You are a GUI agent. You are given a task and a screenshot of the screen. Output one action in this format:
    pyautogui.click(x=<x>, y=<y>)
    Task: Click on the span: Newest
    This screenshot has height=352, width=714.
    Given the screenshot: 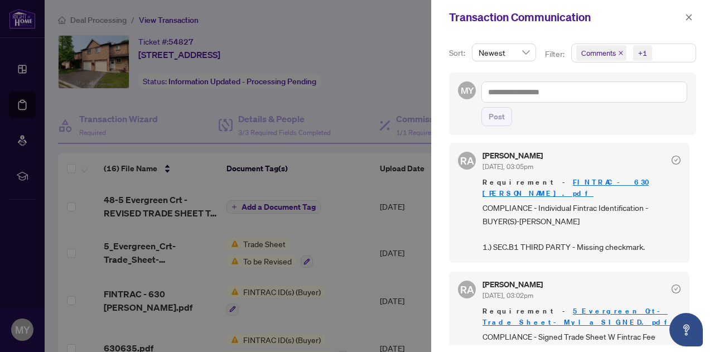 What is the action you would take?
    pyautogui.click(x=504, y=52)
    